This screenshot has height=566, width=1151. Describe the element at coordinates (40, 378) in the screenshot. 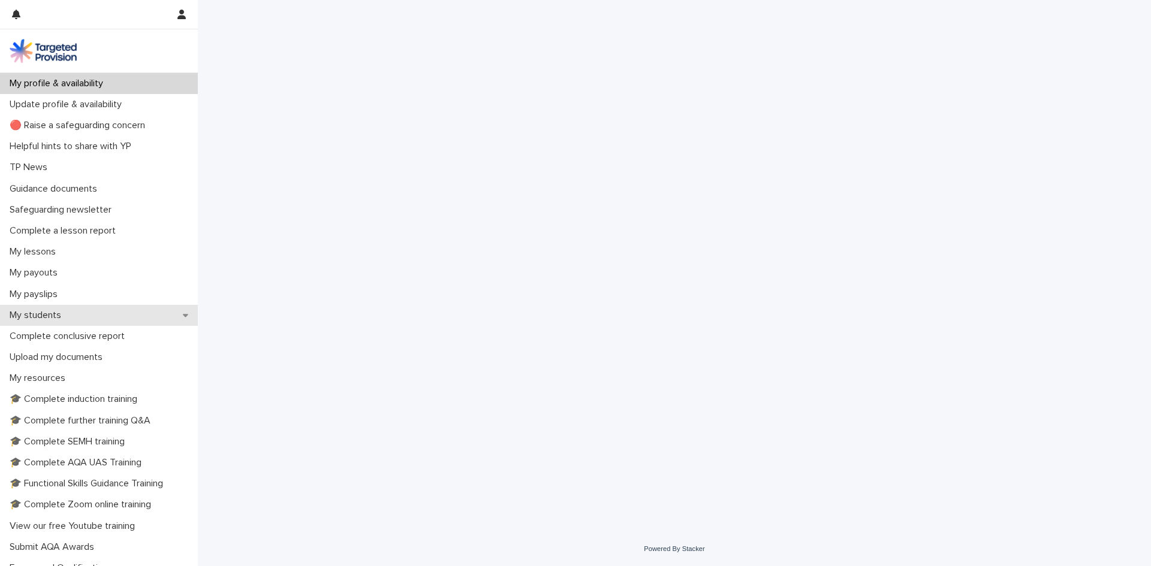

I see `p: My resources` at that location.